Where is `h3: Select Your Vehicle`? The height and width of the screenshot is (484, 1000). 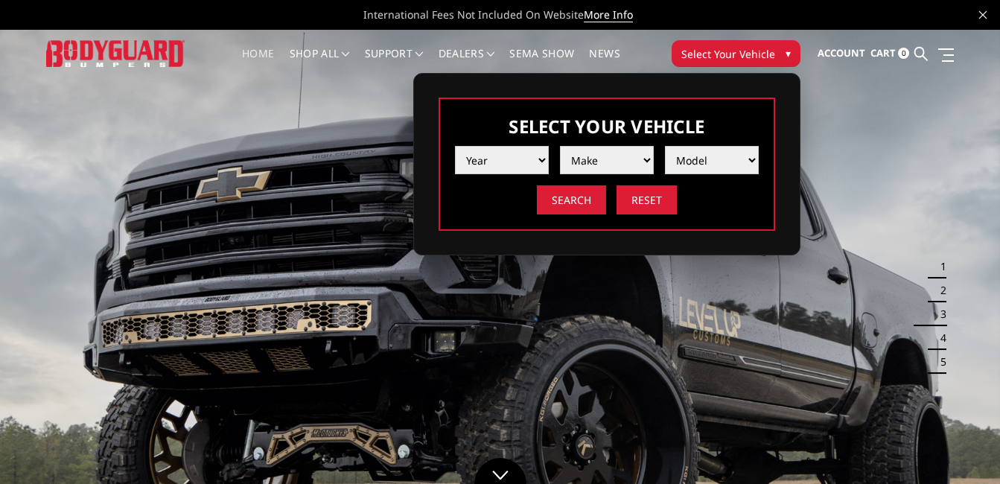 h3: Select Your Vehicle is located at coordinates (607, 126).